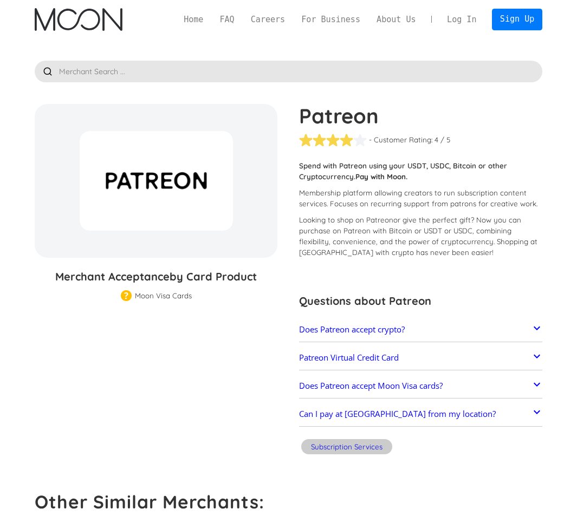 This screenshot has height=516, width=577. I want to click on strong: Other Similar Merchants:, so click(150, 502).